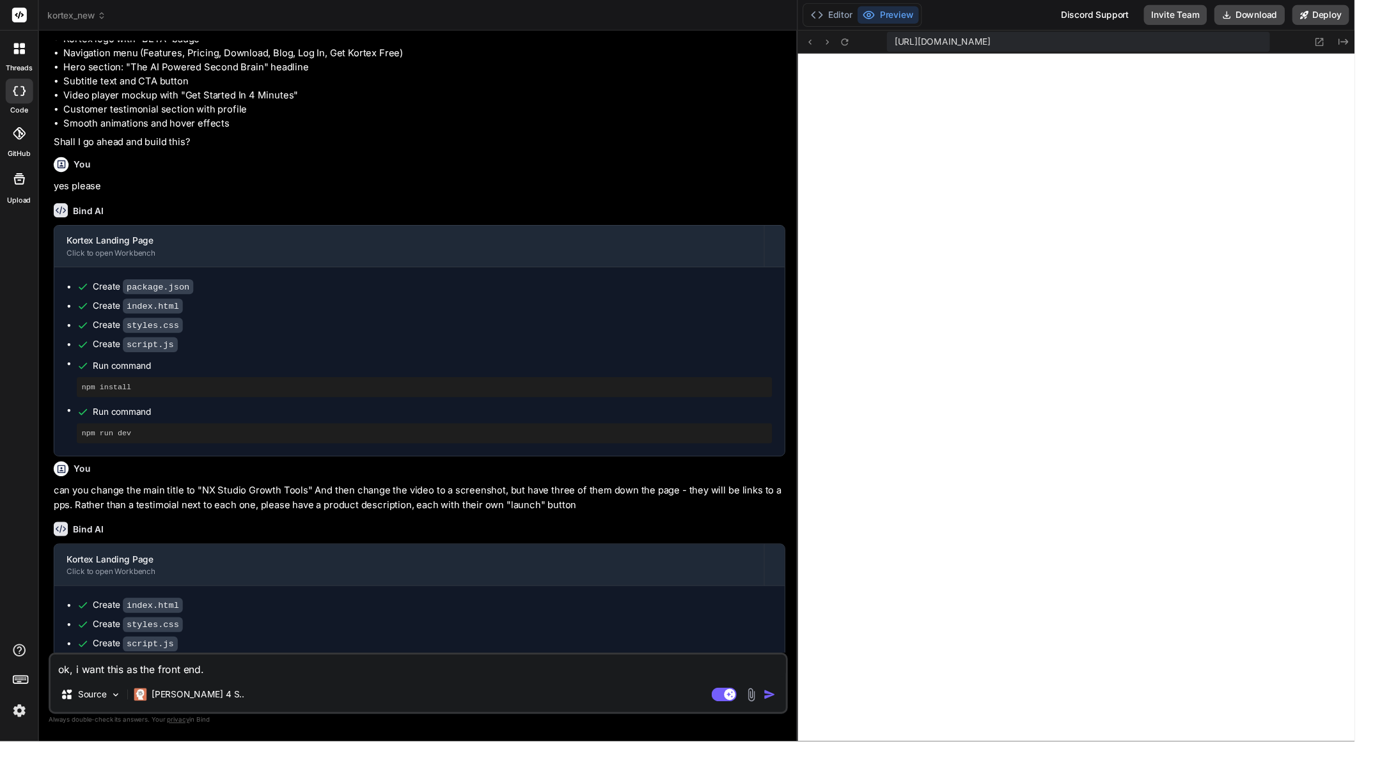 The width and height of the screenshot is (1389, 760). I want to click on p: Source, so click(95, 712).